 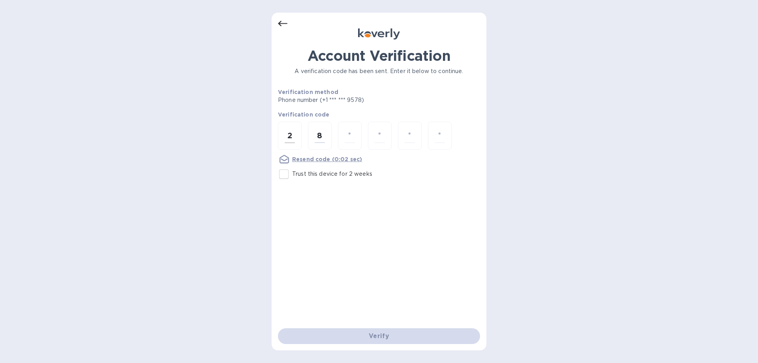 I want to click on p: Verification code, so click(x=379, y=114).